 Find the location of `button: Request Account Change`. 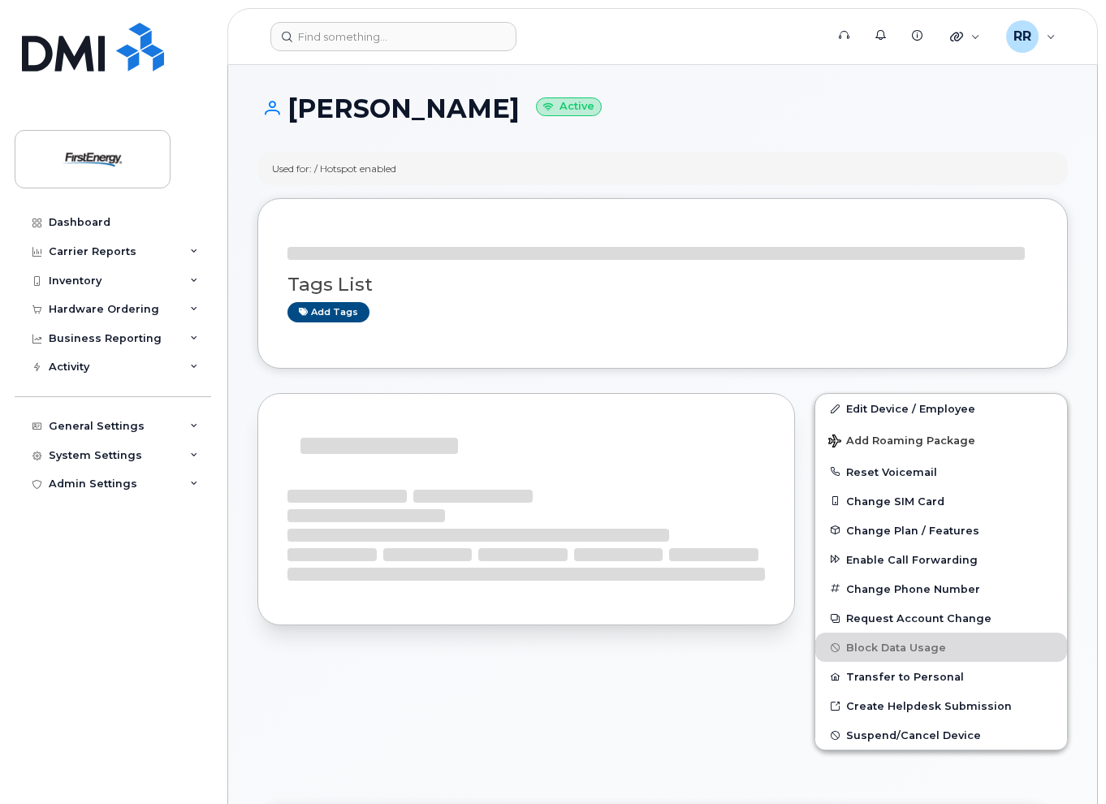

button: Request Account Change is located at coordinates (941, 618).